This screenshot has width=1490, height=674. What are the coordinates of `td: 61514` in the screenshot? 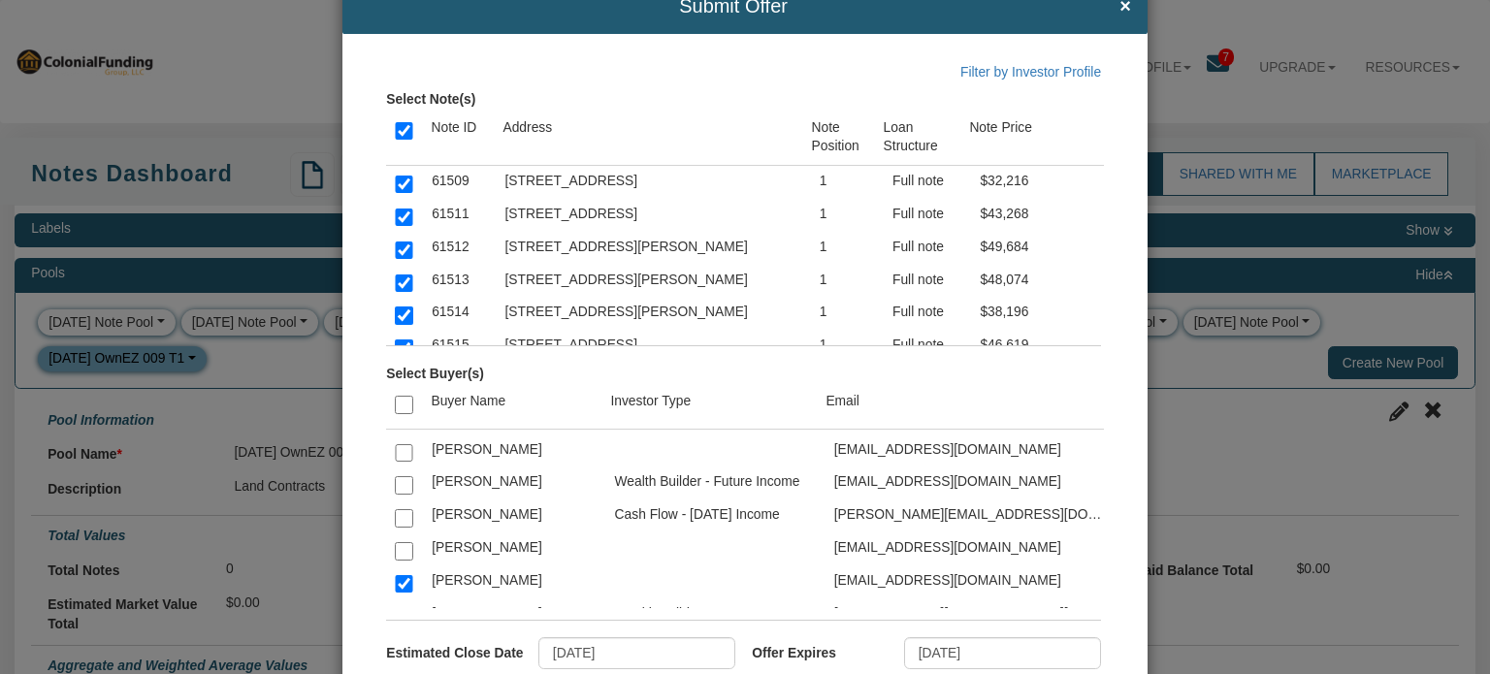 It's located at (459, 314).